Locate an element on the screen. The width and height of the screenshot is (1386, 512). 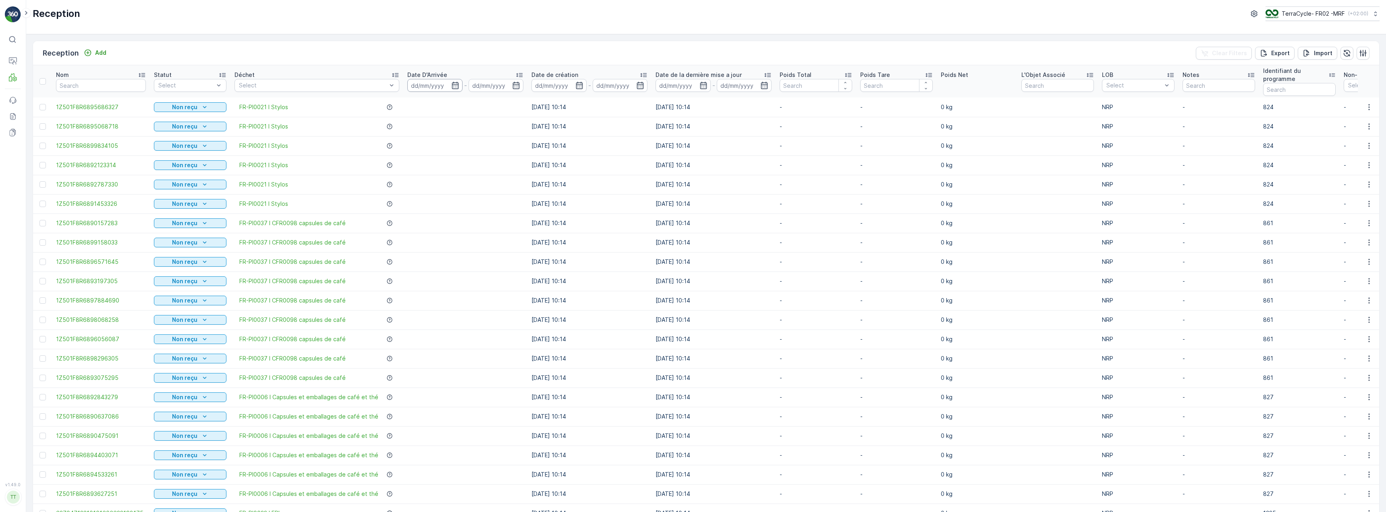
span: 1Z501F8R6894533261 is located at coordinates (101, 474).